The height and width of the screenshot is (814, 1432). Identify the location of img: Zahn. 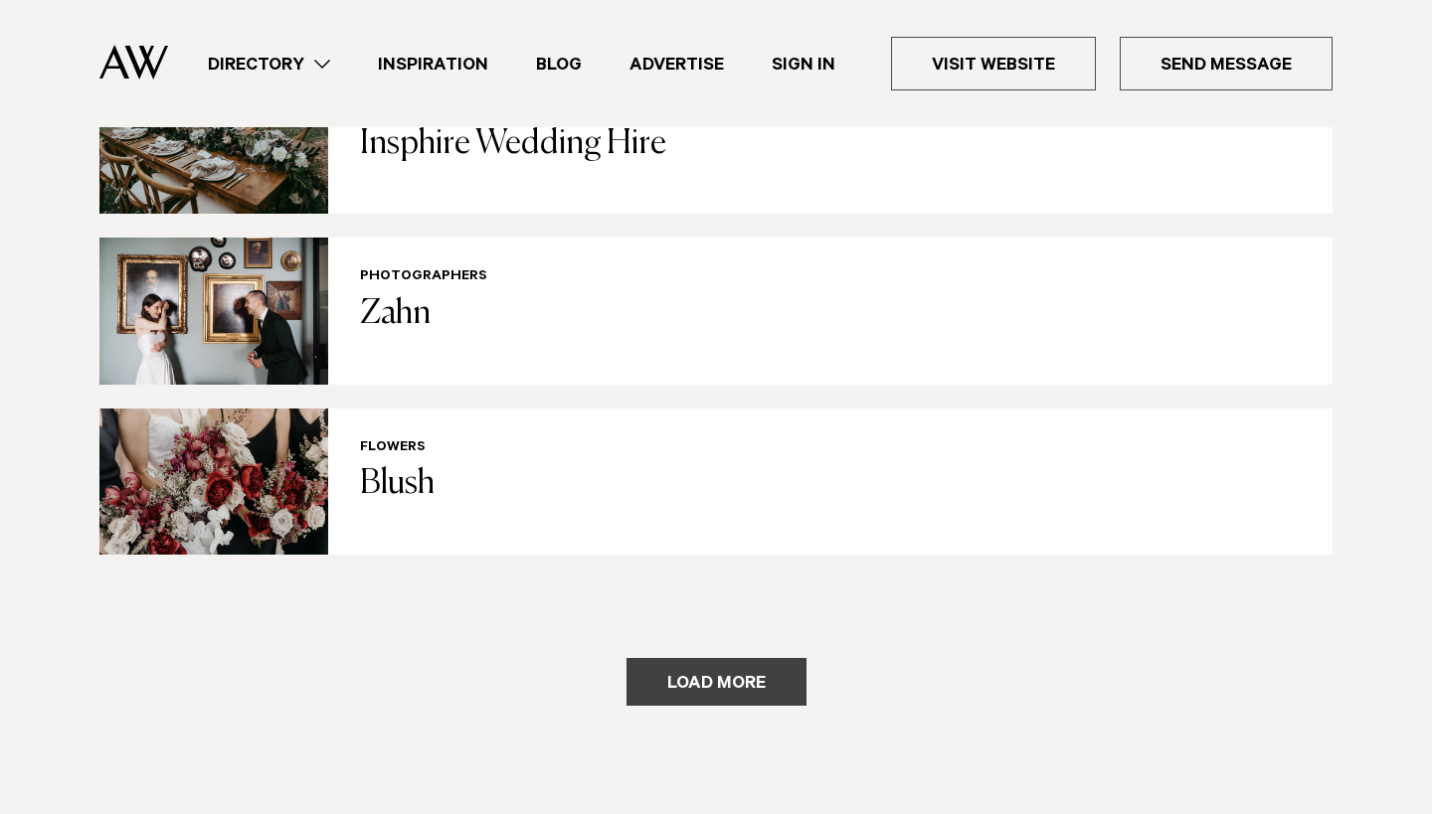
(214, 310).